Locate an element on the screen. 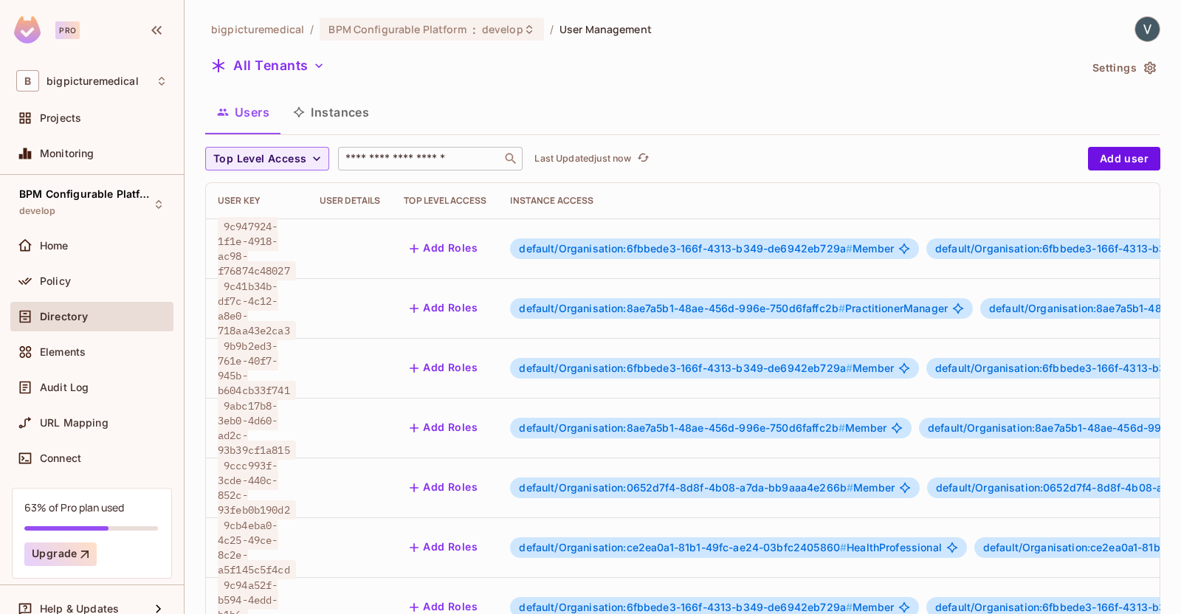  span: Monitoring is located at coordinates (67, 153).